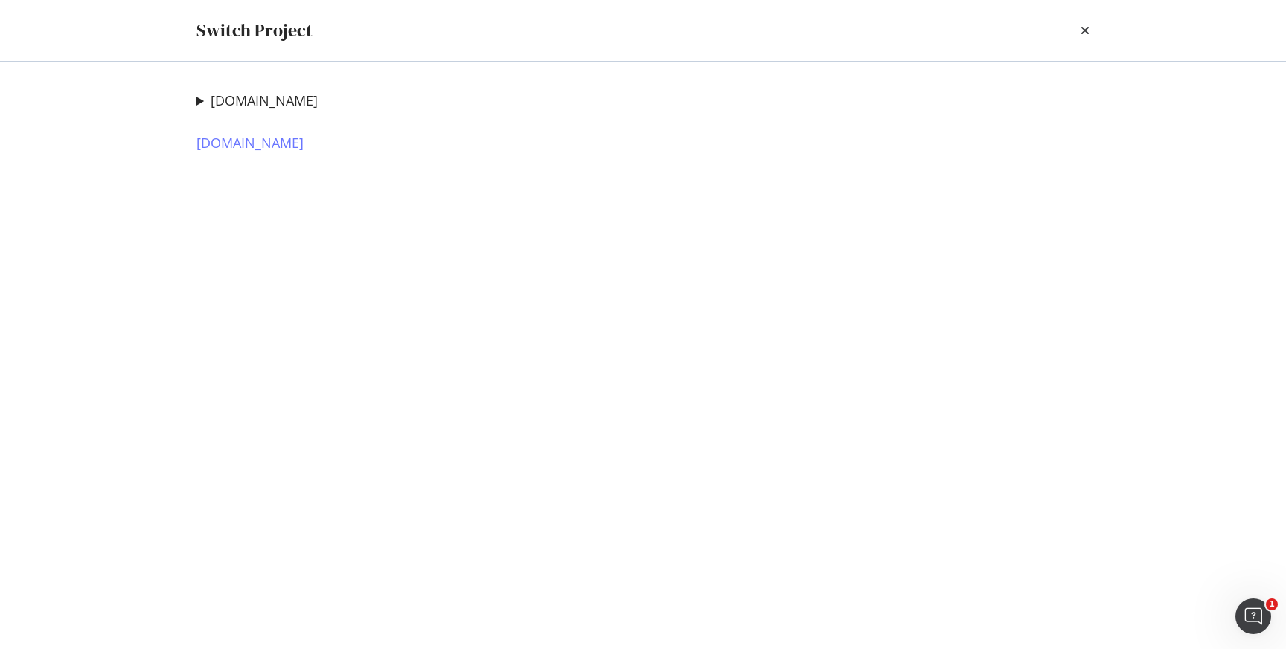 The height and width of the screenshot is (649, 1286). I want to click on div: Switch Project, so click(254, 31).